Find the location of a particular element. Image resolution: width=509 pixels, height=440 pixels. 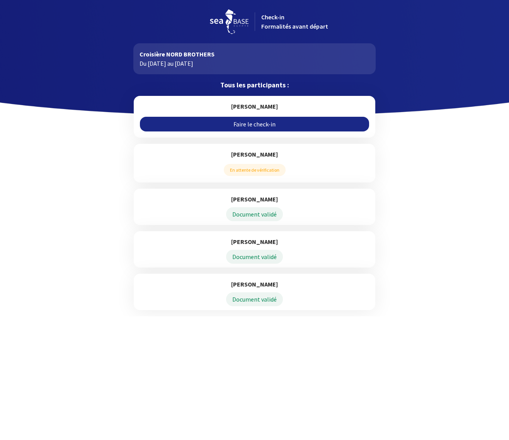

a: Faire le check-in is located at coordinates (254, 124).